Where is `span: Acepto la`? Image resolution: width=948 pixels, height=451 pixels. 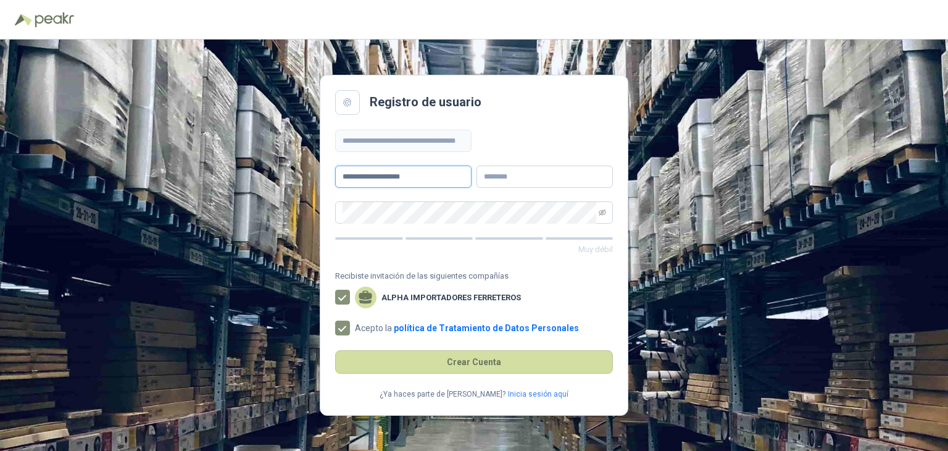 span: Acepto la is located at coordinates (467, 328).